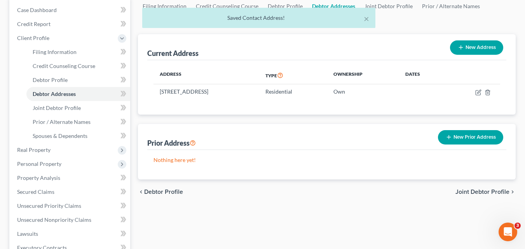 Image resolution: width=525 pixels, height=249 pixels. I want to click on span: Property Analysis, so click(38, 178).